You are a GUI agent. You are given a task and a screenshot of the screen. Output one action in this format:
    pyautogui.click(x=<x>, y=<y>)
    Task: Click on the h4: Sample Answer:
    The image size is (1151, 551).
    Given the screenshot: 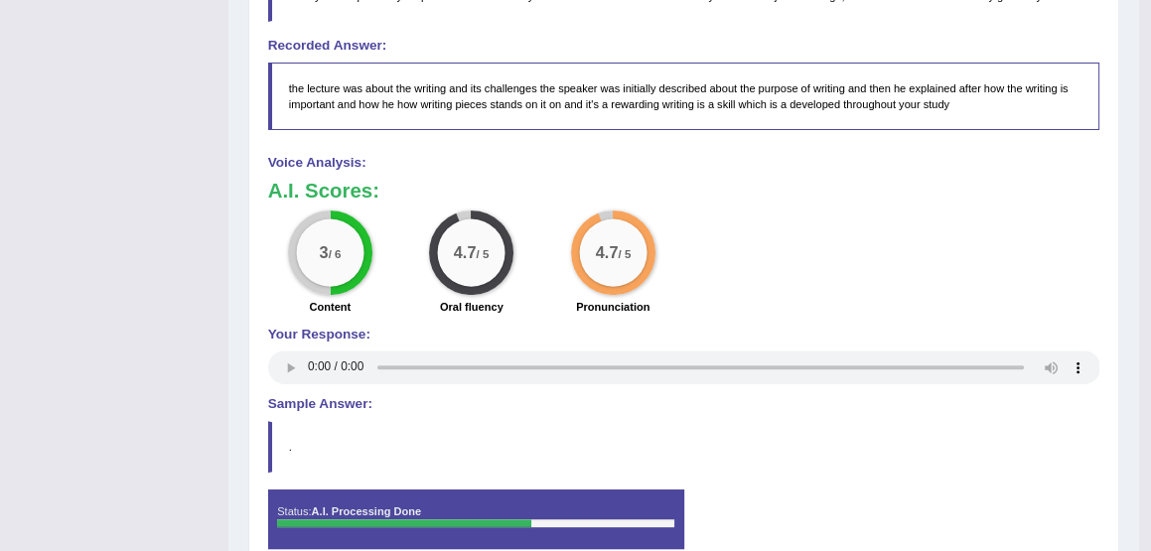 What is the action you would take?
    pyautogui.click(x=684, y=404)
    